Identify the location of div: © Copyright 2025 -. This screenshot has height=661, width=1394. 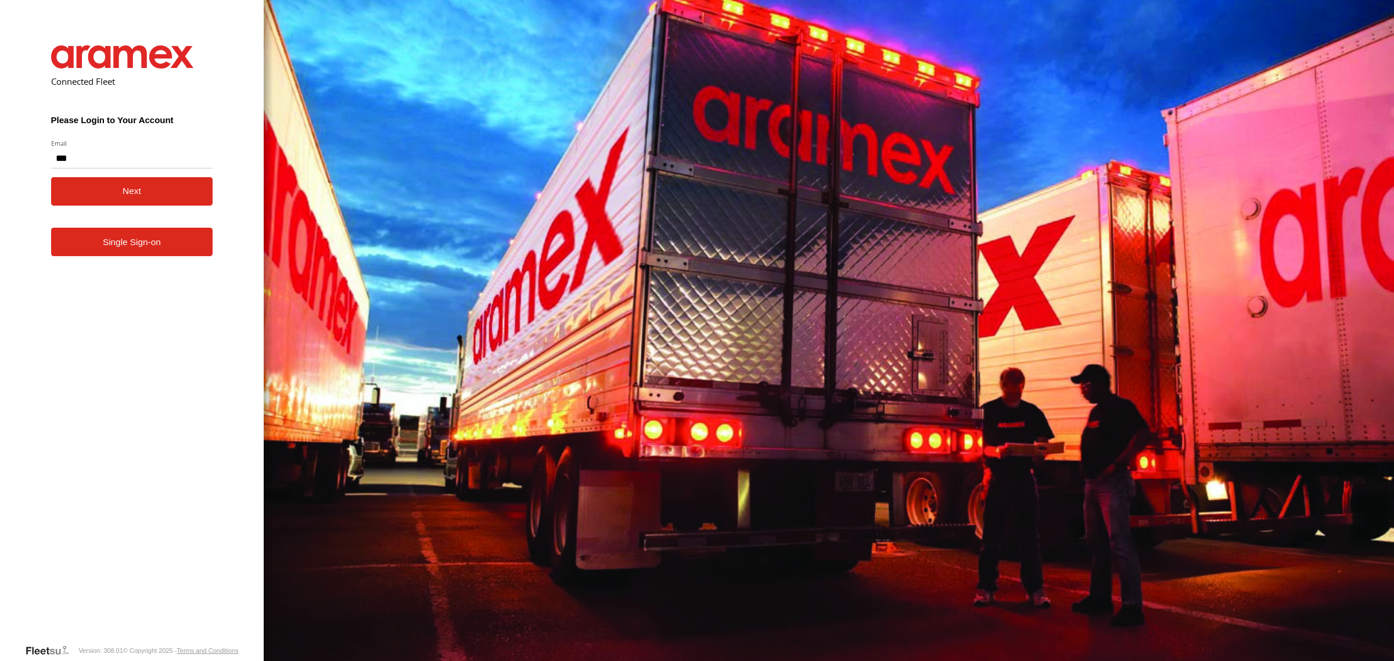
(181, 651).